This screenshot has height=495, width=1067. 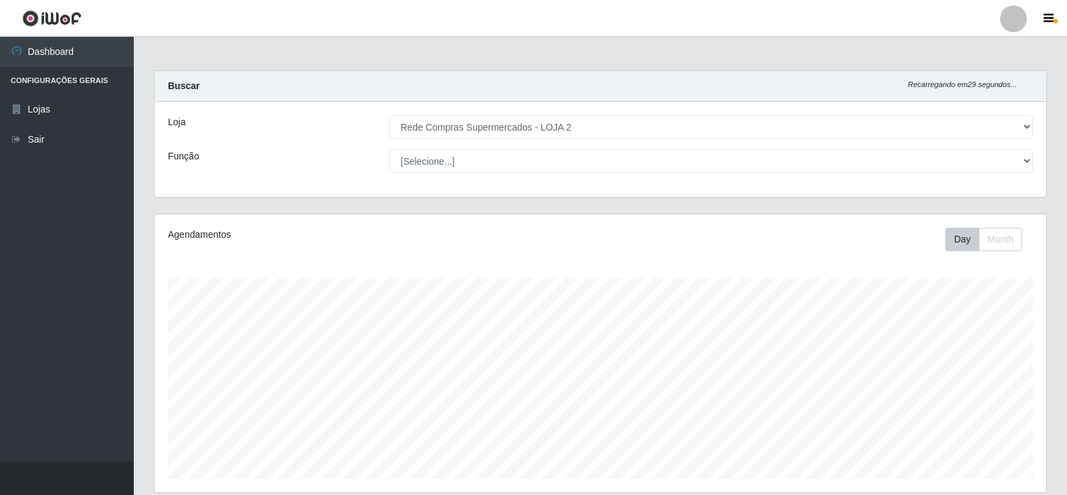 I want to click on button: Month, so click(x=1001, y=239).